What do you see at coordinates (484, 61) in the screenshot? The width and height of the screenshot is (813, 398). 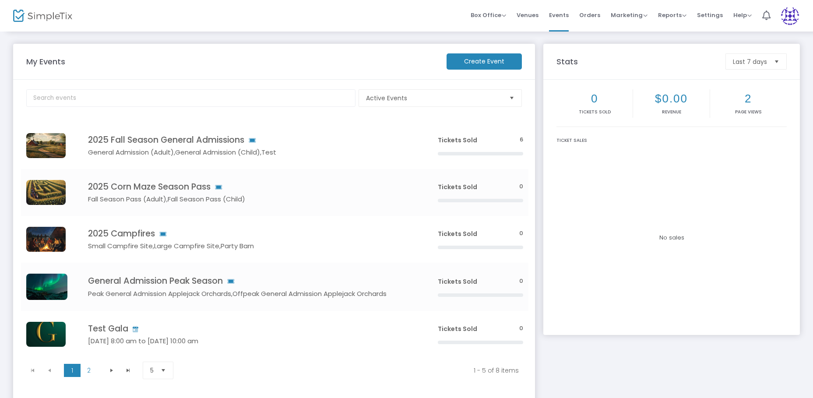 I see `m-button: Create Event` at bounding box center [484, 61].